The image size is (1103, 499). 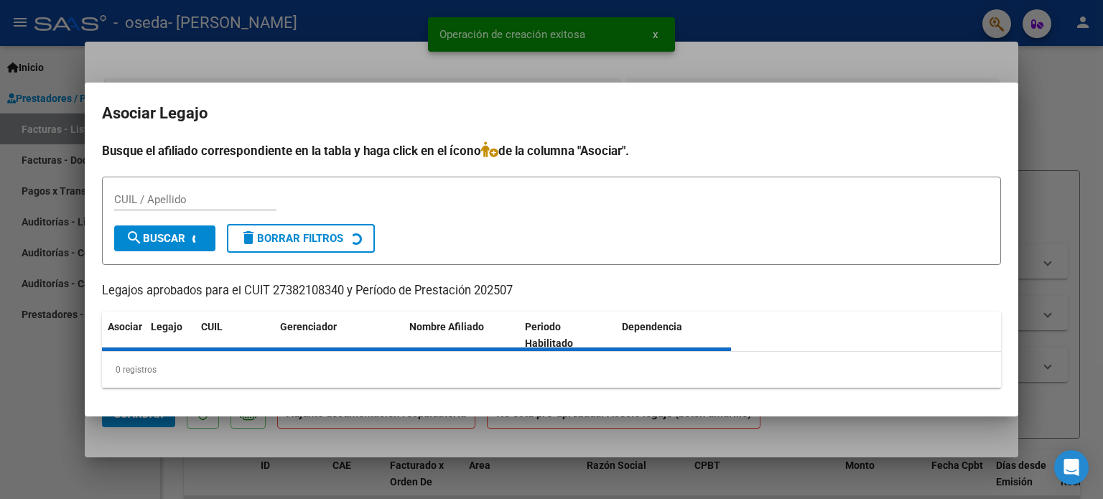 What do you see at coordinates (170, 335) in the screenshot?
I see `datatable-header-cell: Legajo` at bounding box center [170, 335].